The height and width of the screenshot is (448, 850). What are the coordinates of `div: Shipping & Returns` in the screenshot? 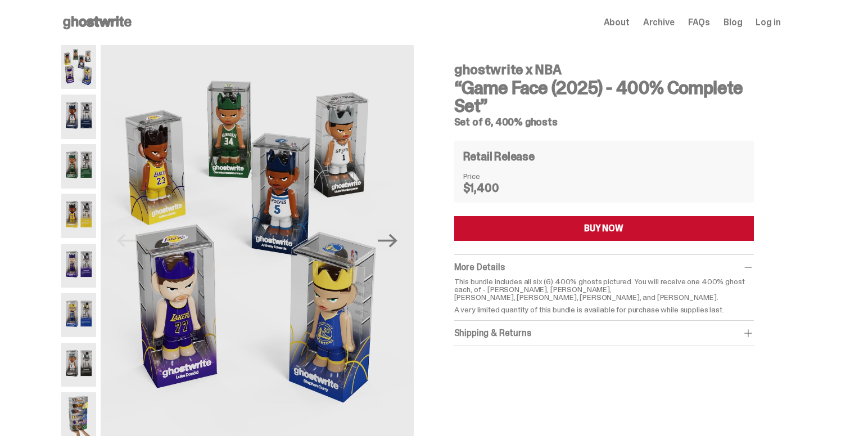 It's located at (604, 333).